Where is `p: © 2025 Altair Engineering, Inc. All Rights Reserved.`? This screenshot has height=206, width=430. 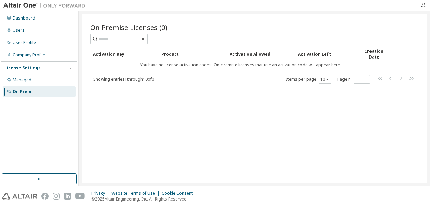 p: © 2025 Altair Engineering, Inc. All Rights Reserved. is located at coordinates (144, 198).